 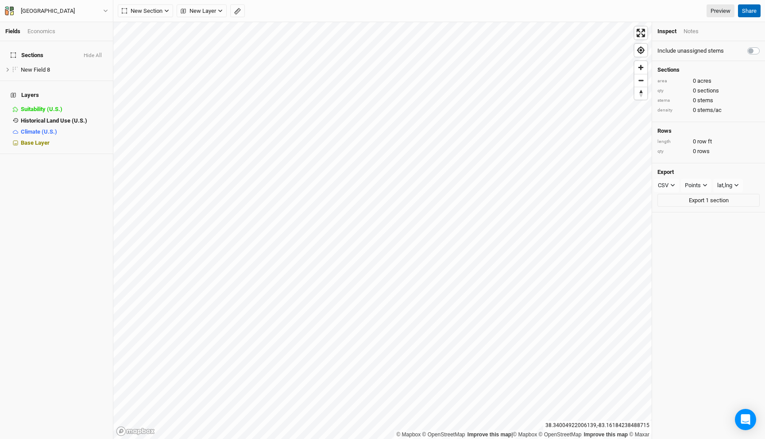 What do you see at coordinates (666, 31) in the screenshot?
I see `div: Inspect` at bounding box center [666, 31].